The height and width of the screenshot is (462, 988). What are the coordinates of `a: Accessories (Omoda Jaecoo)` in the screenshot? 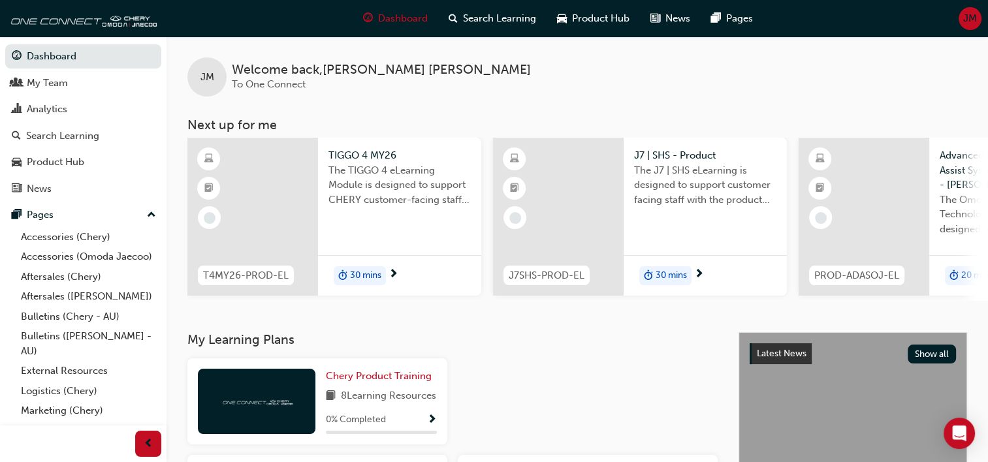 It's located at (88, 257).